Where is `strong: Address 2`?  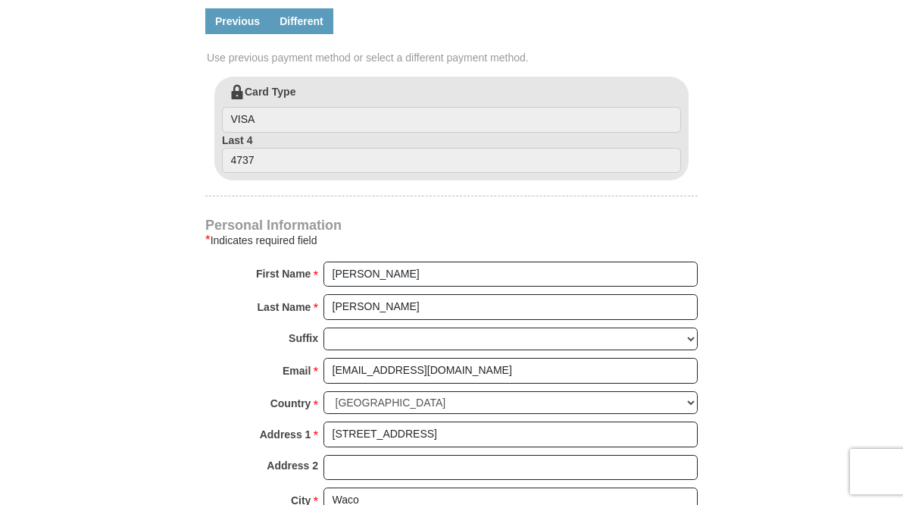
strong: Address 2 is located at coordinates (292, 465).